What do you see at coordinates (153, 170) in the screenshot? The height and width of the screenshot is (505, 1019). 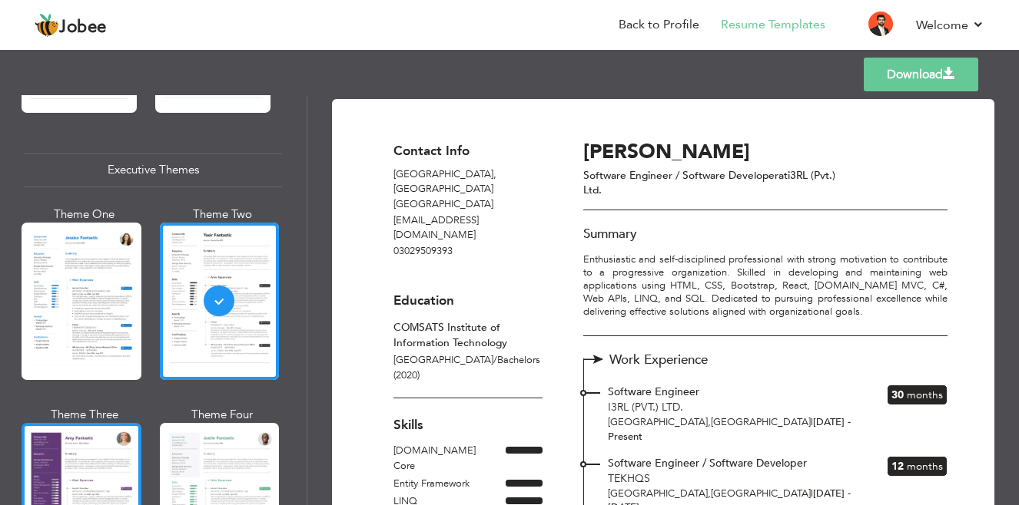 I see `div: Executive Themes` at bounding box center [153, 170].